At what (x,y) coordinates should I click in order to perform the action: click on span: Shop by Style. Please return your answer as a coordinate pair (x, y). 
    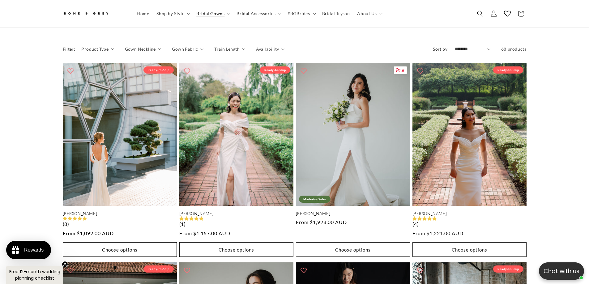
    Looking at the image, I should click on (170, 14).